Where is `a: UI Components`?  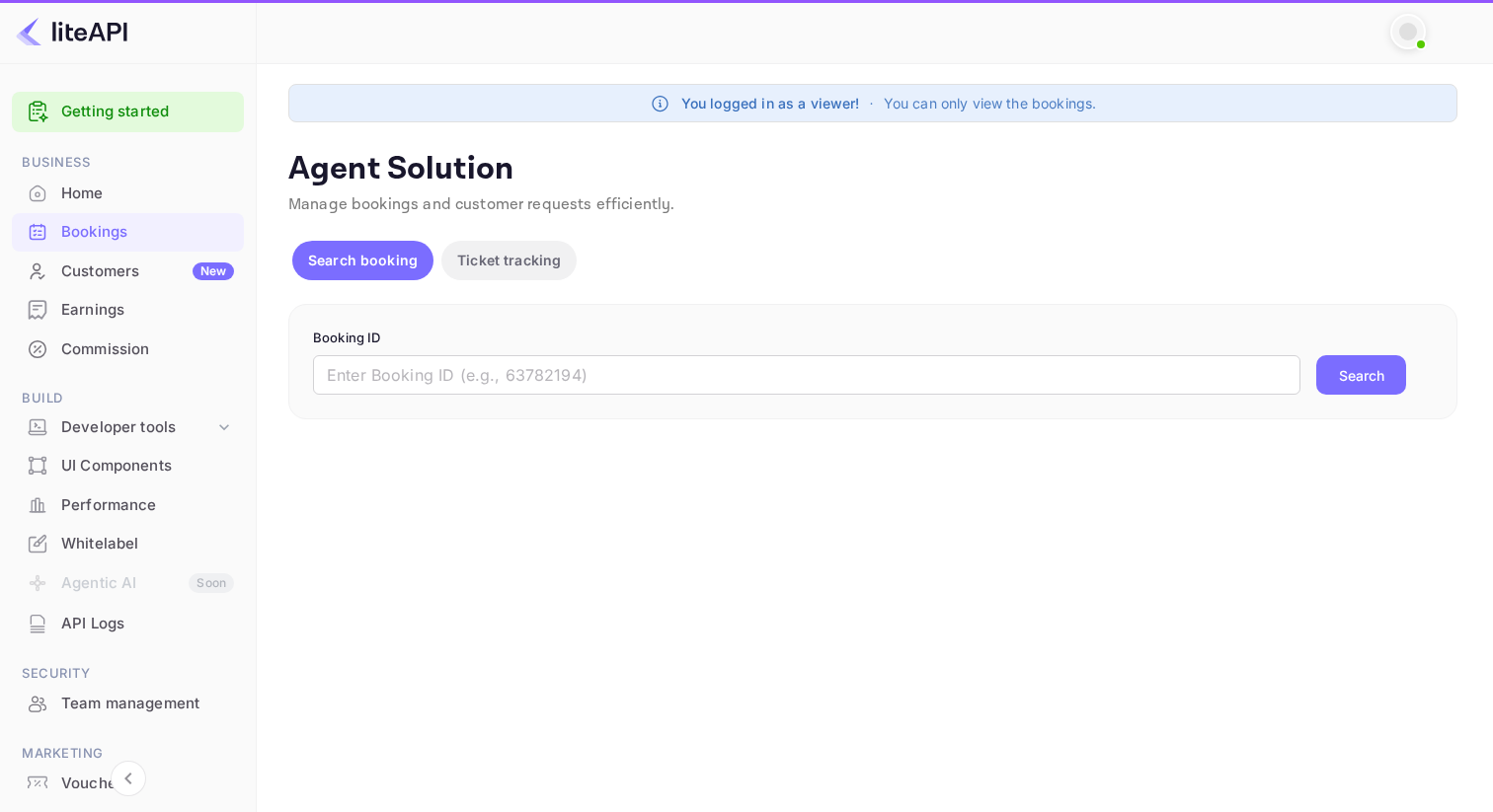
a: UI Components is located at coordinates (128, 464).